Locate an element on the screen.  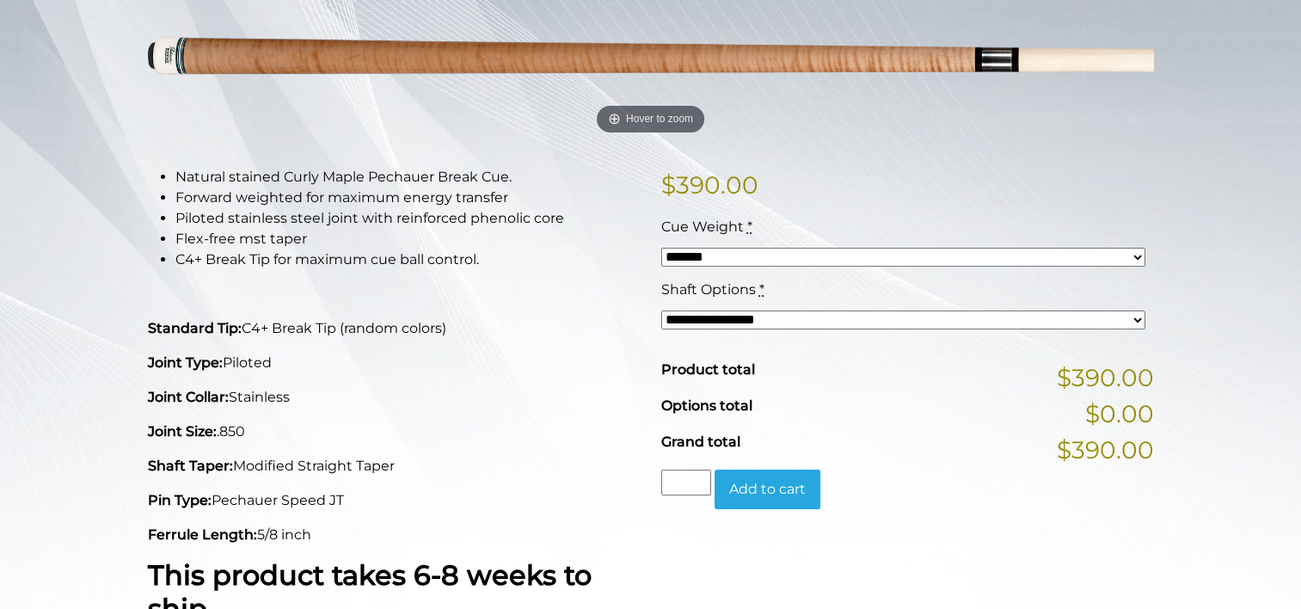
strong: Pin Type: is located at coordinates (180, 500).